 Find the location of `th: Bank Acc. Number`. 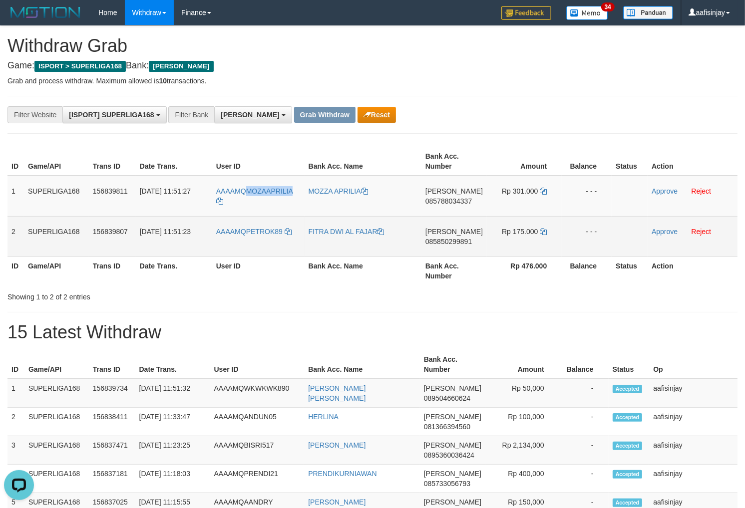

th: Bank Acc. Number is located at coordinates (454, 270).